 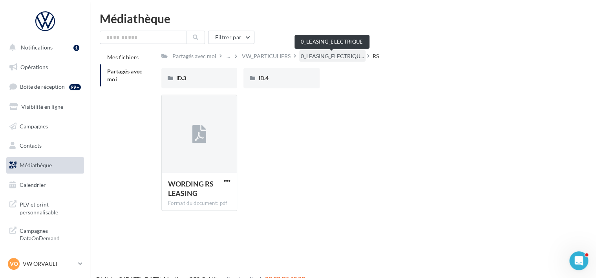 I want to click on div: Partagés avec moi, so click(x=194, y=56).